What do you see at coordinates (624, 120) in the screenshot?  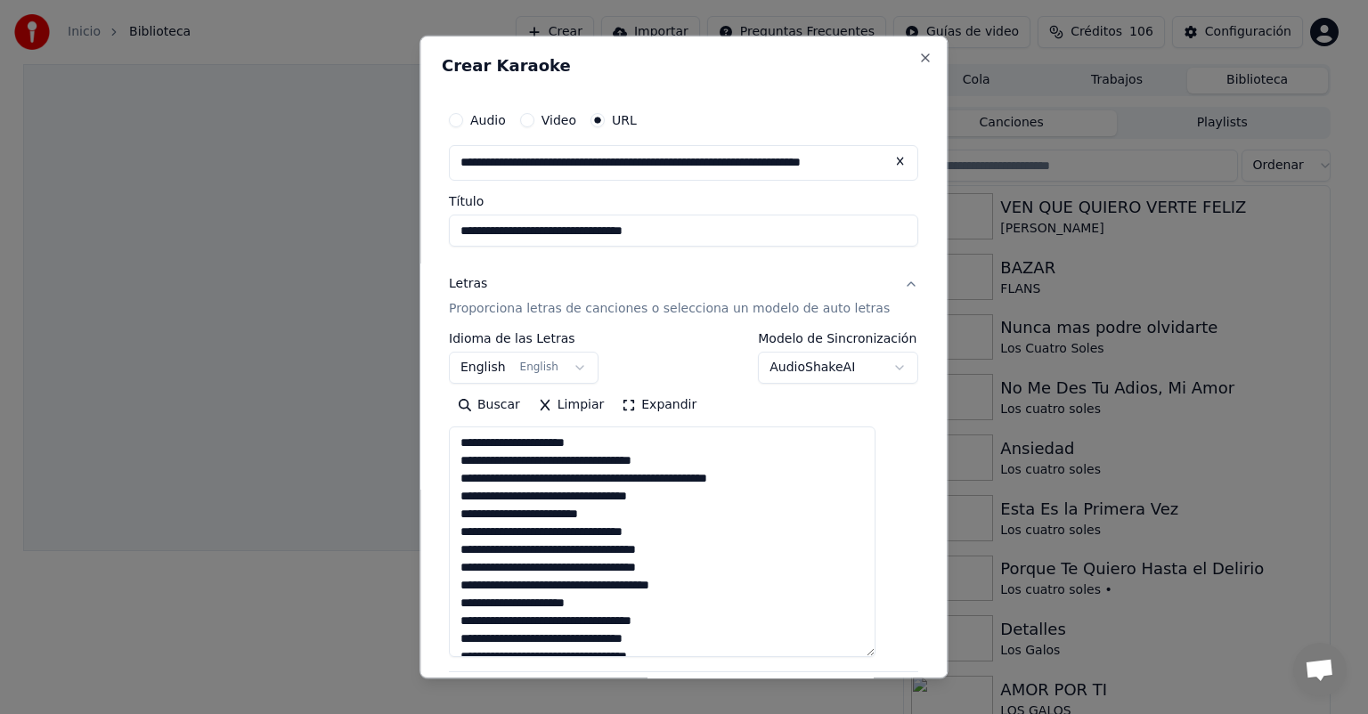 I see `label: URL` at bounding box center [624, 120].